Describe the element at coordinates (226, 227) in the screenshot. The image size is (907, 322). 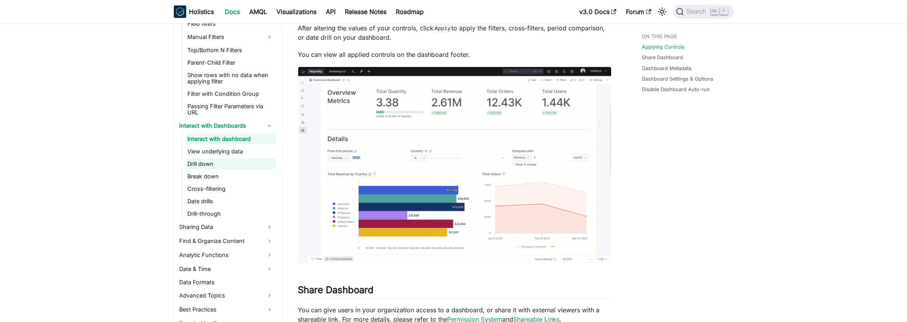
I see `a: Sharing Data` at that location.